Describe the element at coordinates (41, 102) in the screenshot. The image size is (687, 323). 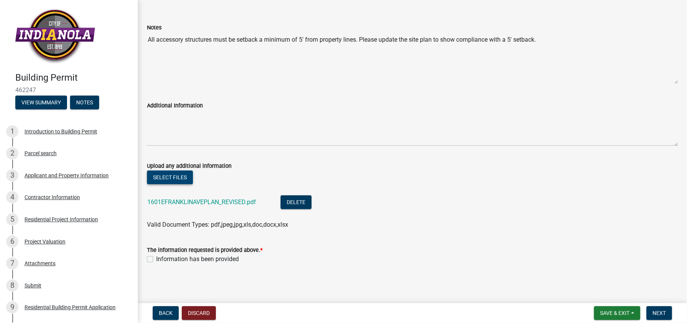
I see `button: View Summary` at that location.